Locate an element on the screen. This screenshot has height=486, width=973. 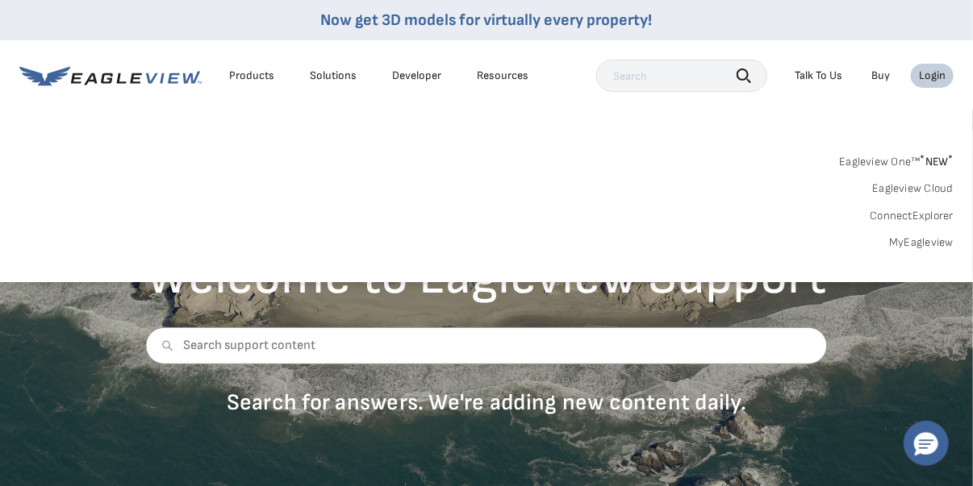
a: Eagleview Cloud is located at coordinates (912, 189).